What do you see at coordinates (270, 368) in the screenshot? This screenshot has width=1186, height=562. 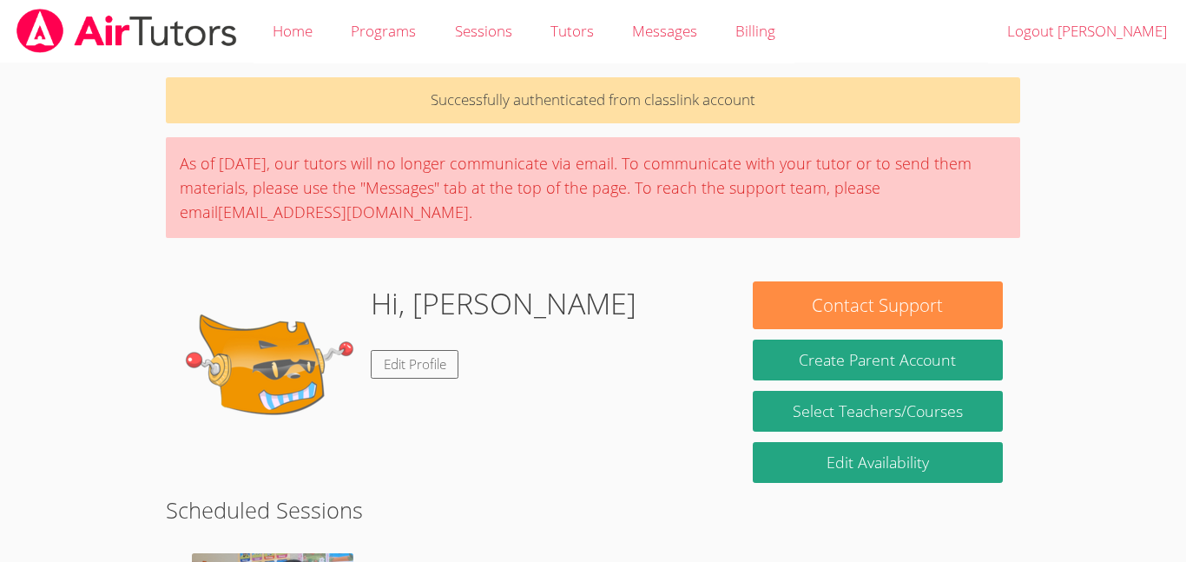 I see `img: default.png` at bounding box center [270, 368].